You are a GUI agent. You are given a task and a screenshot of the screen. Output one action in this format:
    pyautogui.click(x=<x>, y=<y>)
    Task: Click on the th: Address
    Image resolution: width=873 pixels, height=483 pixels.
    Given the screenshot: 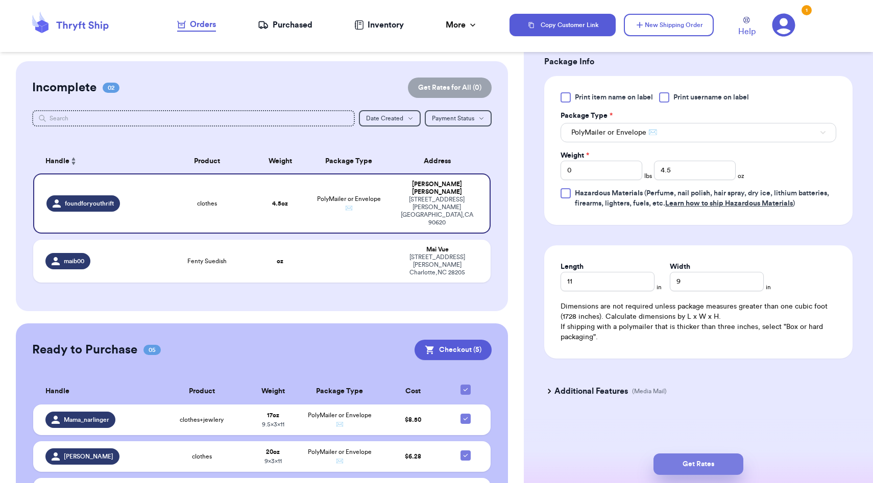 What is the action you would take?
    pyautogui.click(x=440, y=161)
    